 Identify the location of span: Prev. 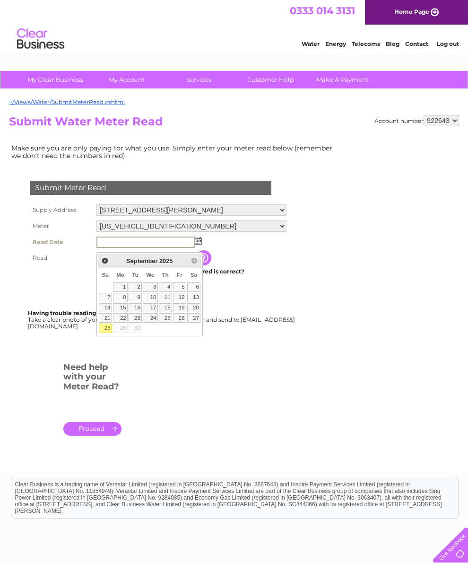
(105, 261).